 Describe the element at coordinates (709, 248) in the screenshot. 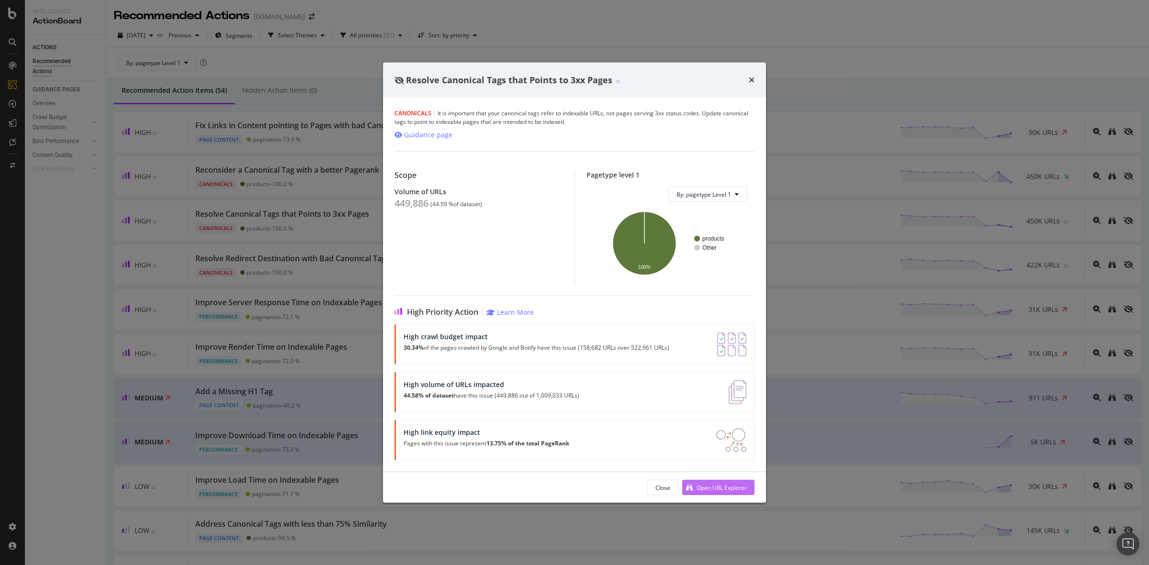

I see `text: Other` at that location.